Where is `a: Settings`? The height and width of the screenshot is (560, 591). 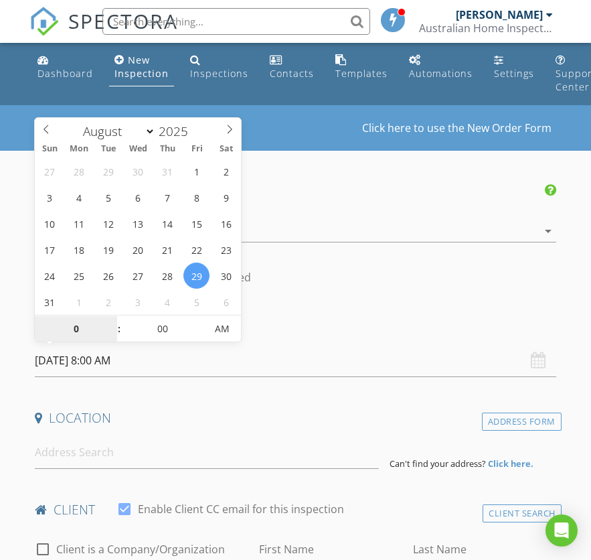
a: Settings is located at coordinates (514, 67).